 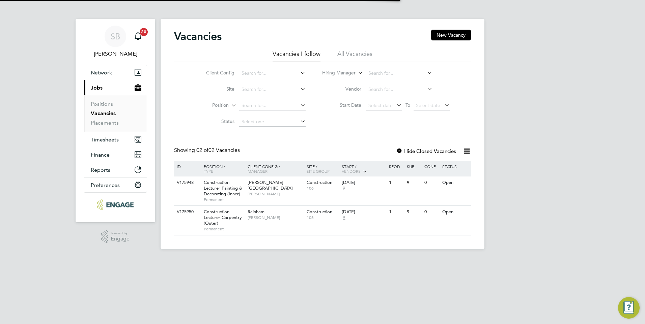 What do you see at coordinates (208, 171) in the screenshot?
I see `span: Type` at bounding box center [208, 171].